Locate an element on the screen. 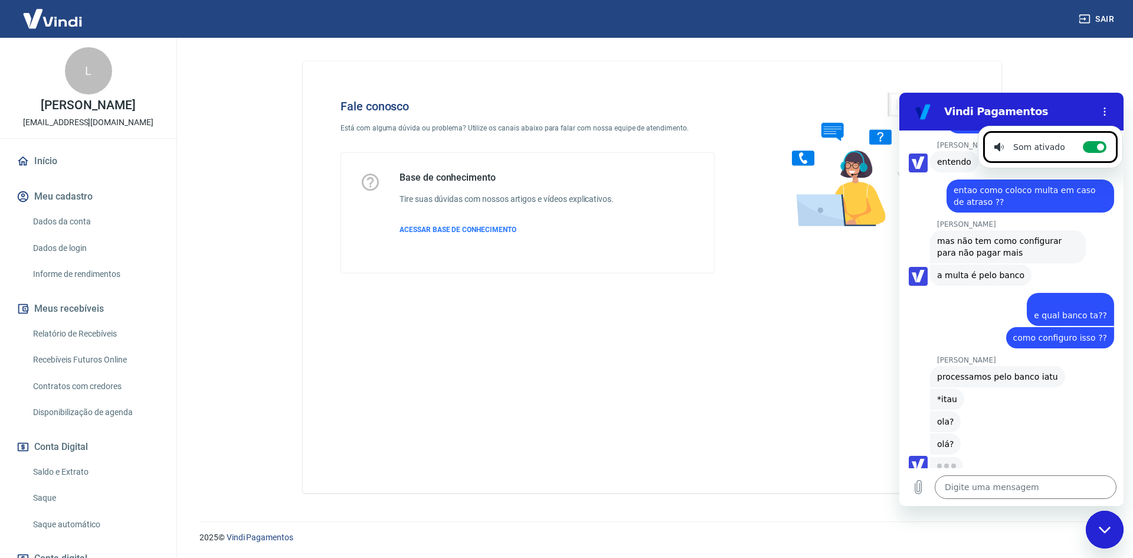 Image resolution: width=1133 pixels, height=558 pixels. p: 2025 © is located at coordinates (652, 537).